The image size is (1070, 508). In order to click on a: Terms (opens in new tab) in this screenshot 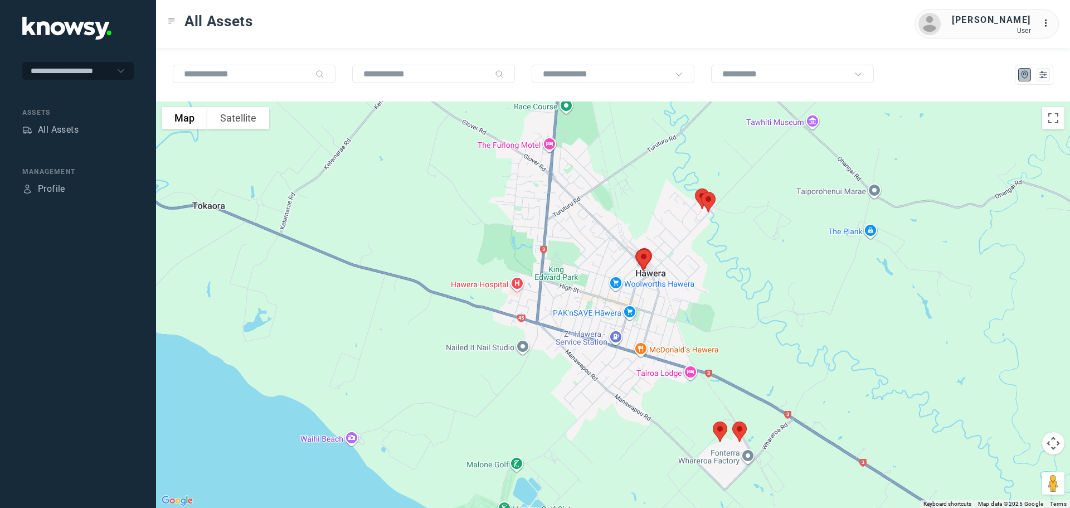, I will do `click(1059, 503)`.